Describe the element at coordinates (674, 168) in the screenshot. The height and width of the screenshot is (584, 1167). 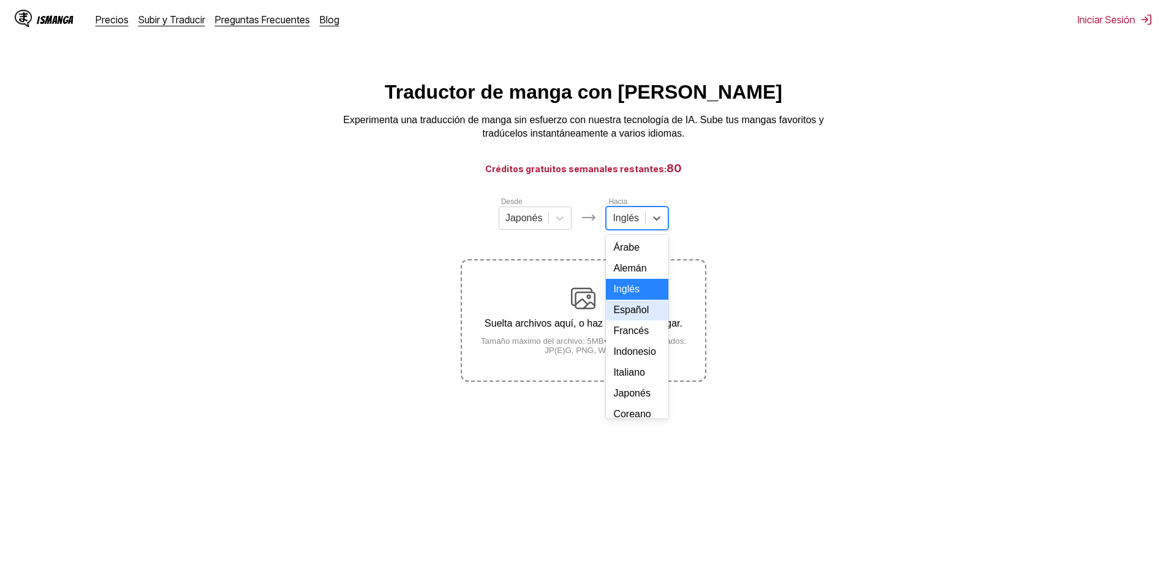
I see `span: 80` at that location.